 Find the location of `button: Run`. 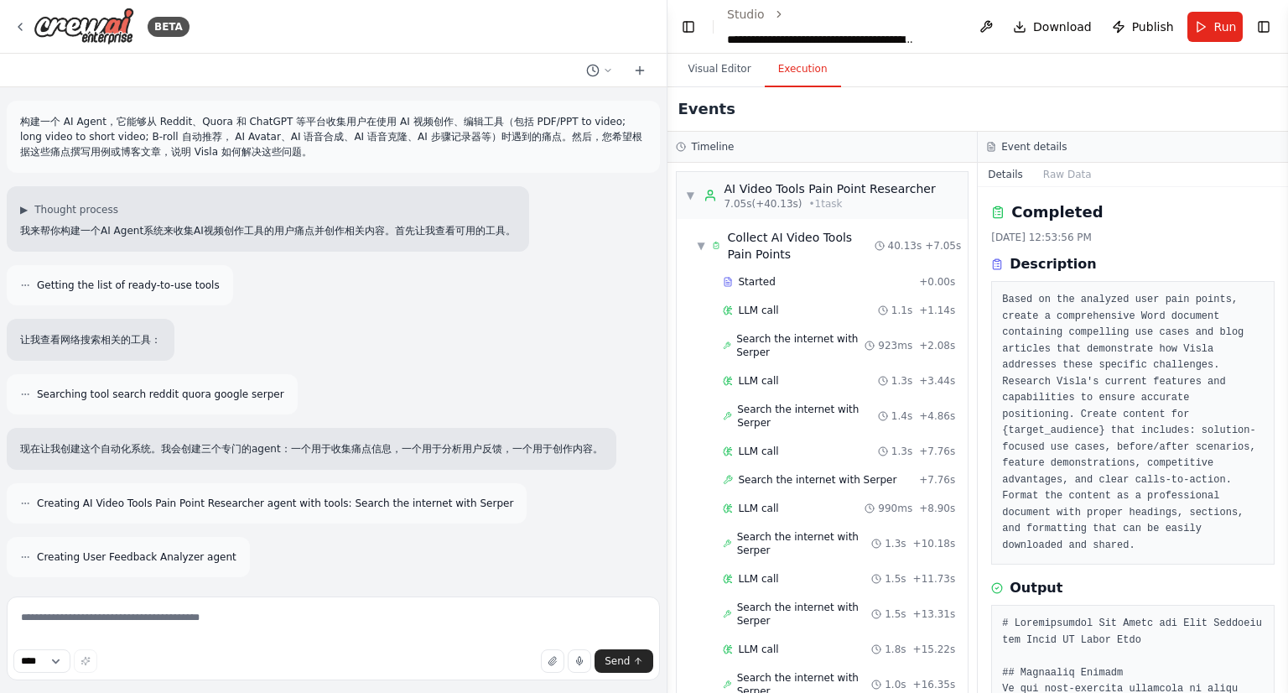

button: Run is located at coordinates (1215, 27).